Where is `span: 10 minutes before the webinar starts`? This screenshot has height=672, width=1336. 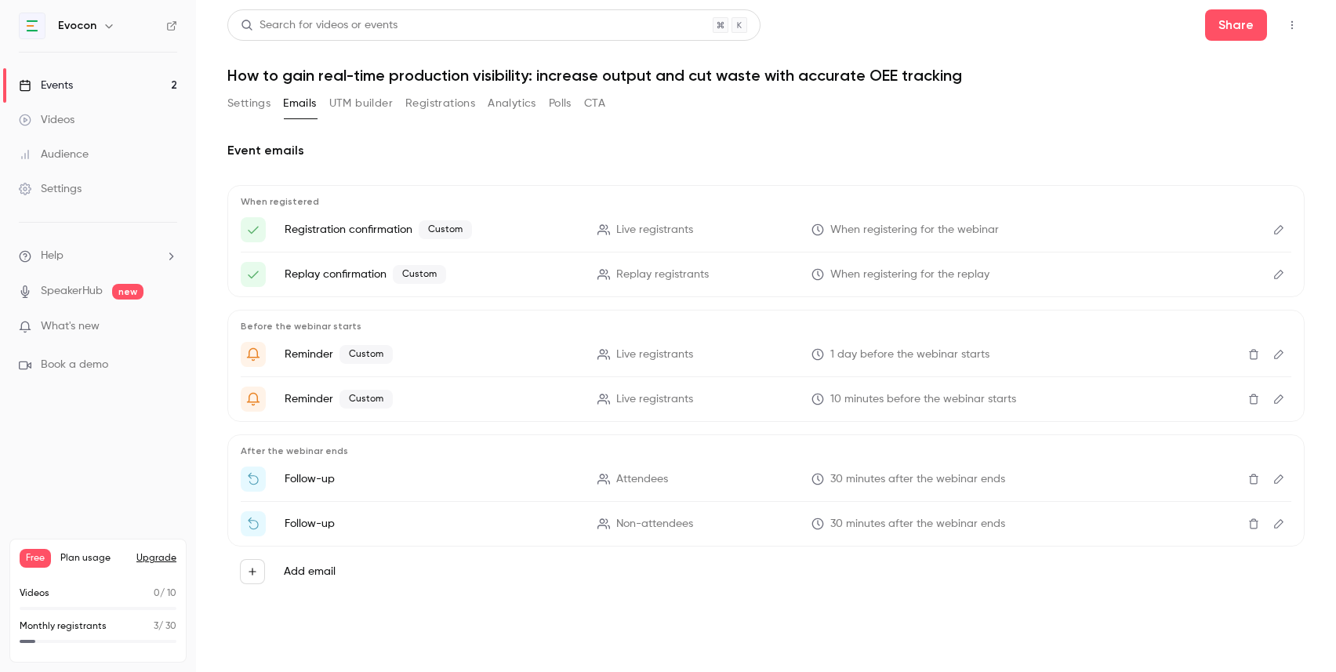 span: 10 minutes before the webinar starts is located at coordinates (923, 399).